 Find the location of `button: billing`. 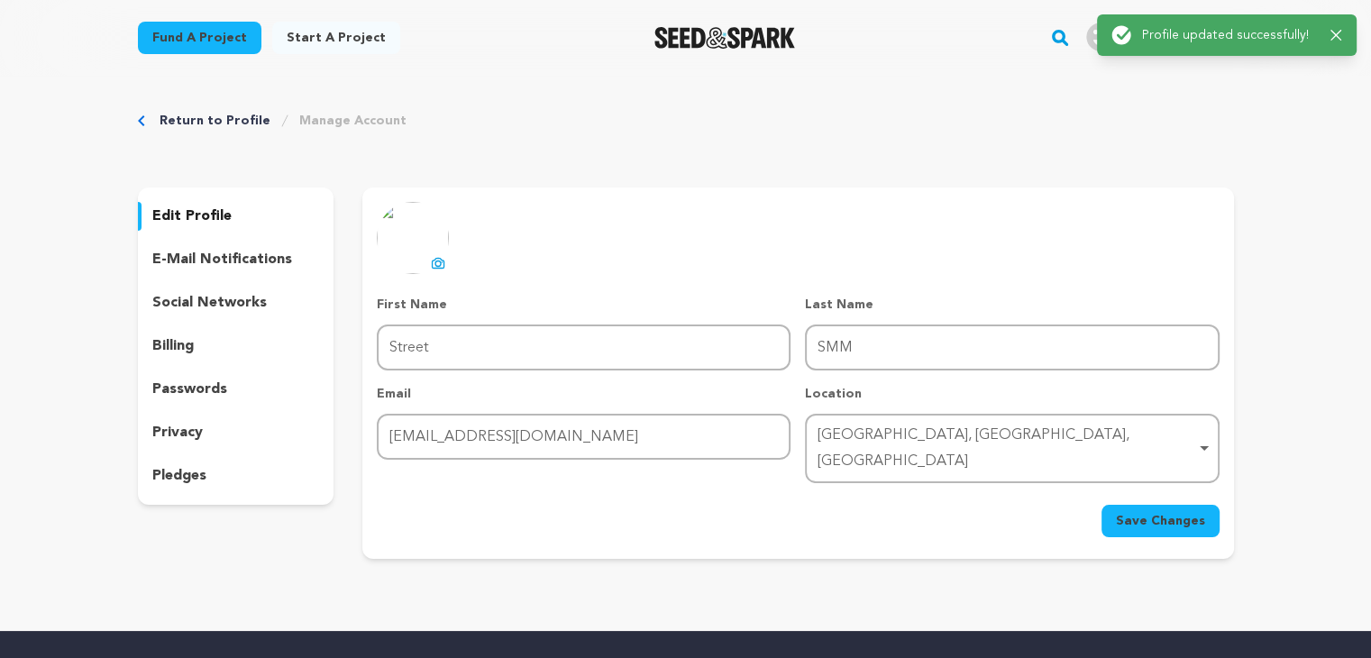

button: billing is located at coordinates (236, 346).